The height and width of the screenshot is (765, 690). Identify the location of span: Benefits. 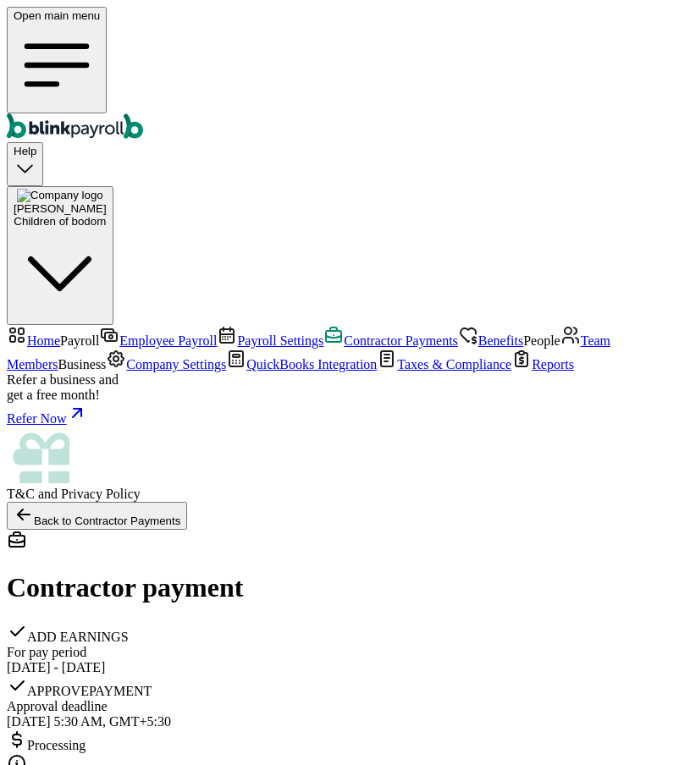
(500, 340).